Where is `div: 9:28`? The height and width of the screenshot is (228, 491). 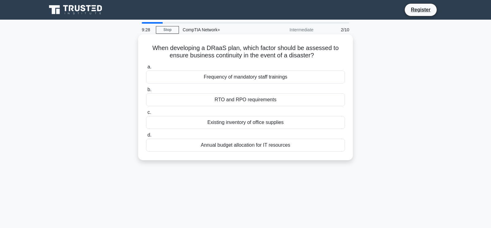 div: 9:28 is located at coordinates (147, 30).